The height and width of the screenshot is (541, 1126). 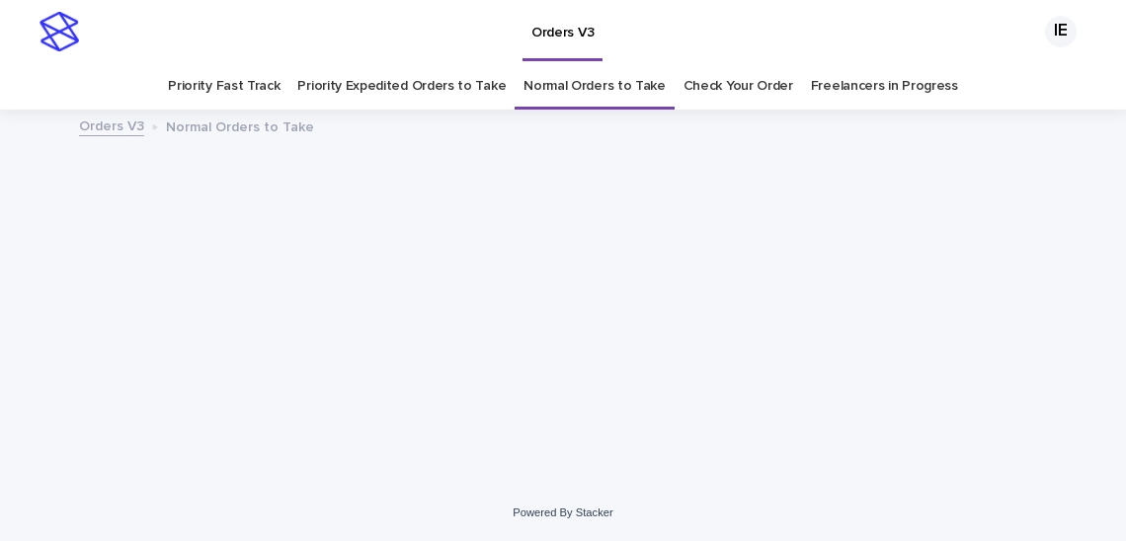 I want to click on img: stacker-logo-s-only.png, so click(x=59, y=32).